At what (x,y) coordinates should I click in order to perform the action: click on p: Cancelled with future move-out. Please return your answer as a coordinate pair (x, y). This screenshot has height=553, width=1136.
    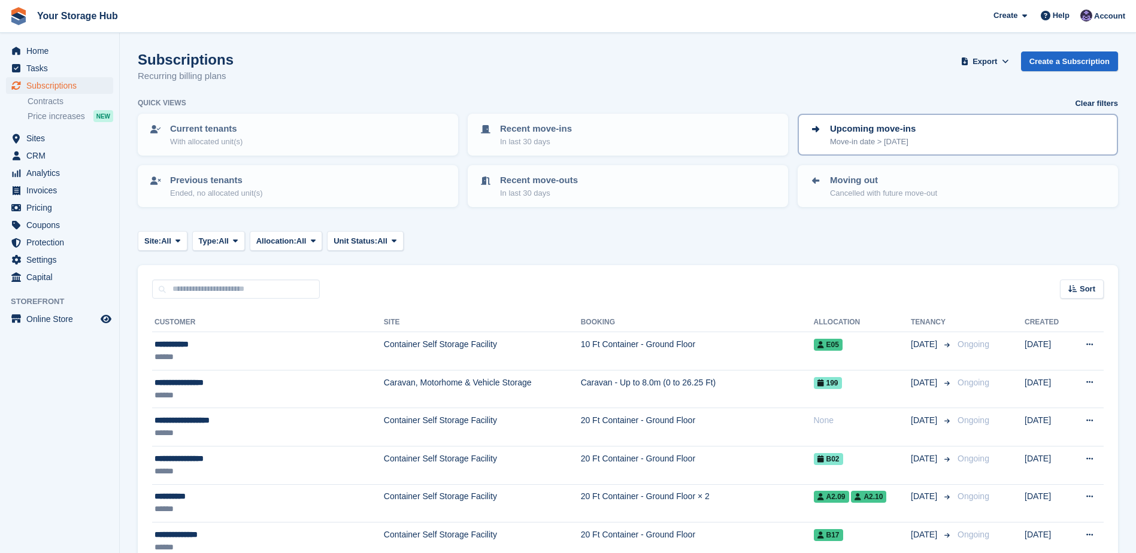
    Looking at the image, I should click on (883, 193).